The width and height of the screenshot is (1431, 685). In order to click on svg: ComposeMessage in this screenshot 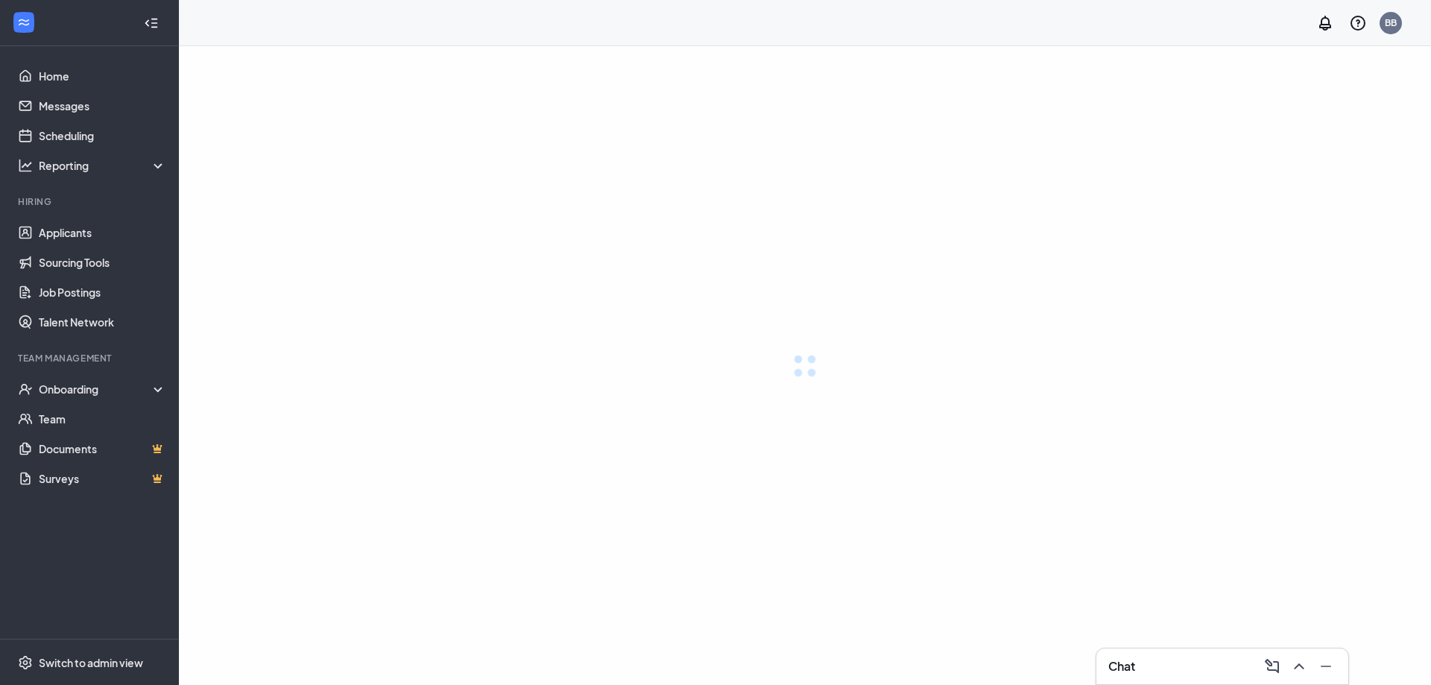, I will do `click(1272, 666)`.